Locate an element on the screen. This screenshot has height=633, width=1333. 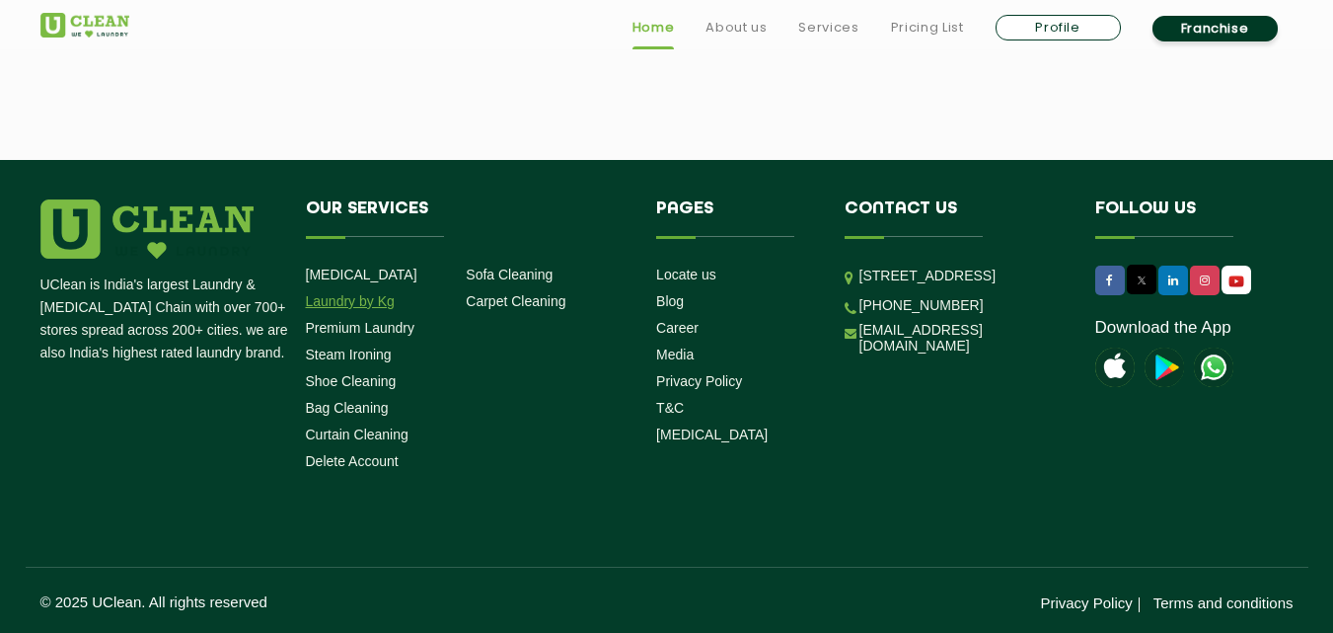
a: Delete Account is located at coordinates (352, 461).